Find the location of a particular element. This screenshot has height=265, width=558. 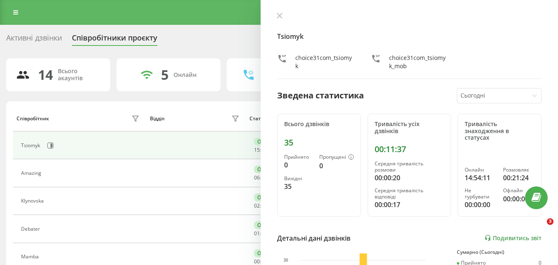

div: Тривалість усіх дзвінків is located at coordinates (409, 128).